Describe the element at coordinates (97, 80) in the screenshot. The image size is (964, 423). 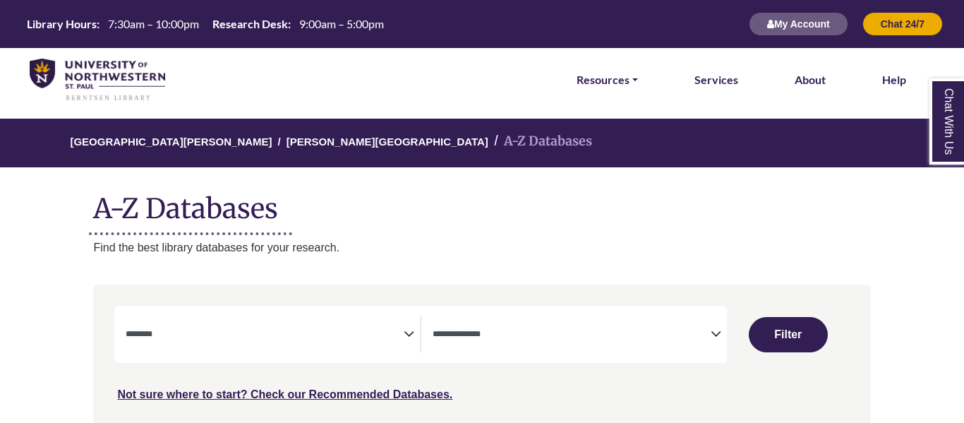
I see `img: library_home` at that location.